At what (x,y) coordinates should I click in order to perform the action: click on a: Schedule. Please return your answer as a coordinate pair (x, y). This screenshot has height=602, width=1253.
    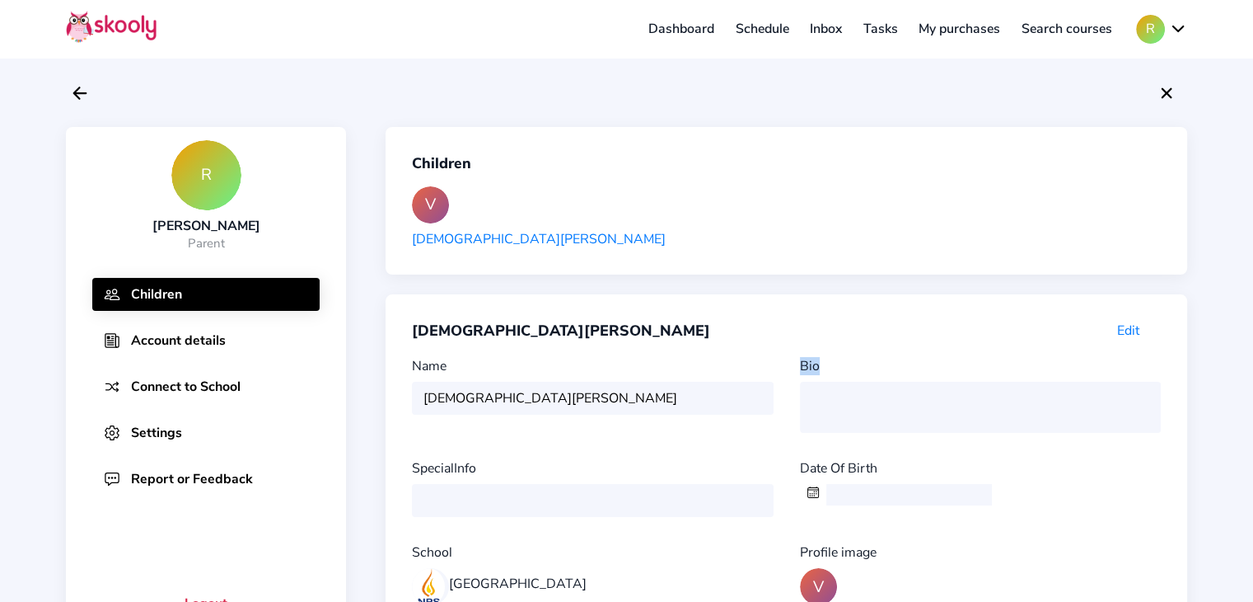
    Looking at the image, I should click on (762, 29).